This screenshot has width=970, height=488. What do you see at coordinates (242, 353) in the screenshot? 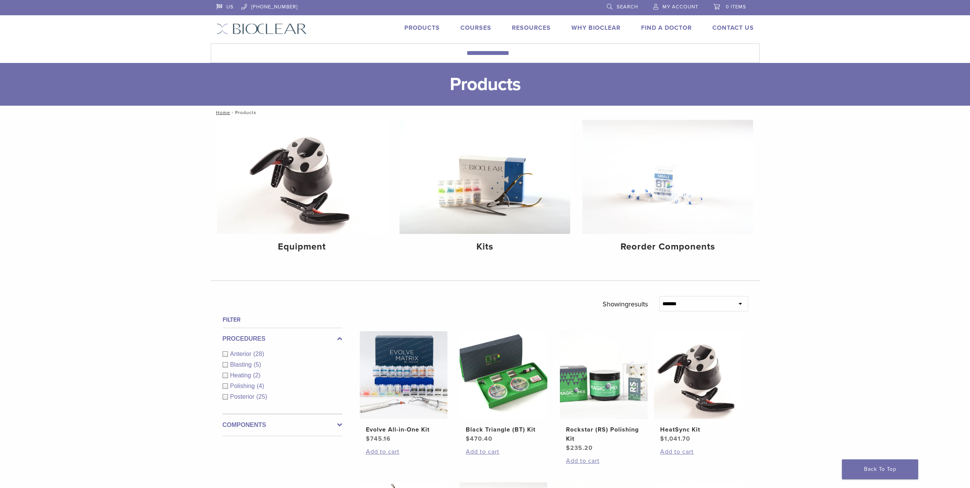
I see `span: Anterior` at bounding box center [242, 353].